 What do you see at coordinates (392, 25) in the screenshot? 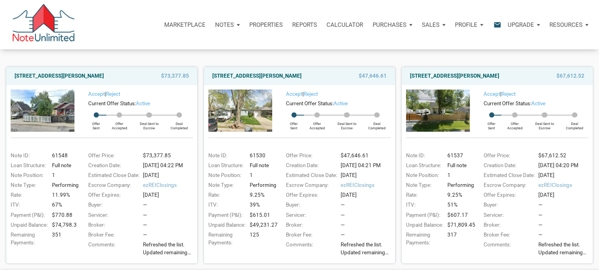
I see `button: Purchases` at bounding box center [392, 25].